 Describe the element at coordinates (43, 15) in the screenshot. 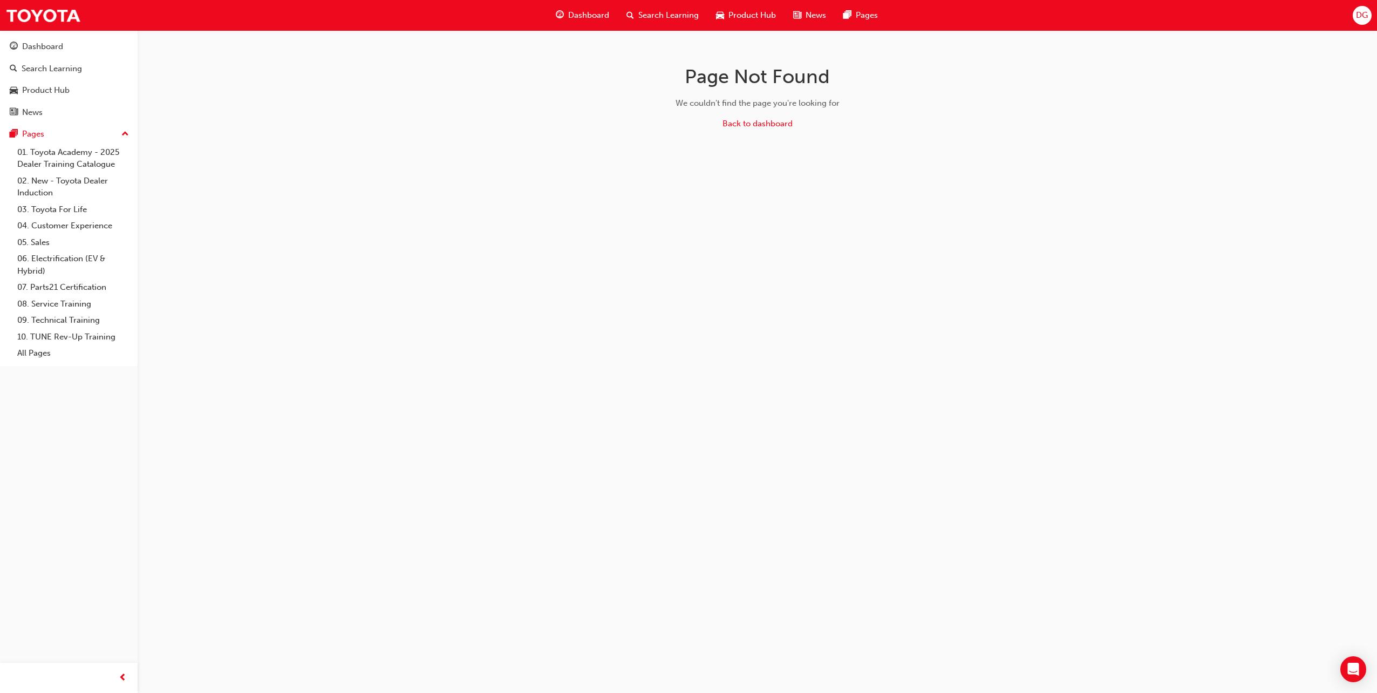

I see `a: Trak` at that location.